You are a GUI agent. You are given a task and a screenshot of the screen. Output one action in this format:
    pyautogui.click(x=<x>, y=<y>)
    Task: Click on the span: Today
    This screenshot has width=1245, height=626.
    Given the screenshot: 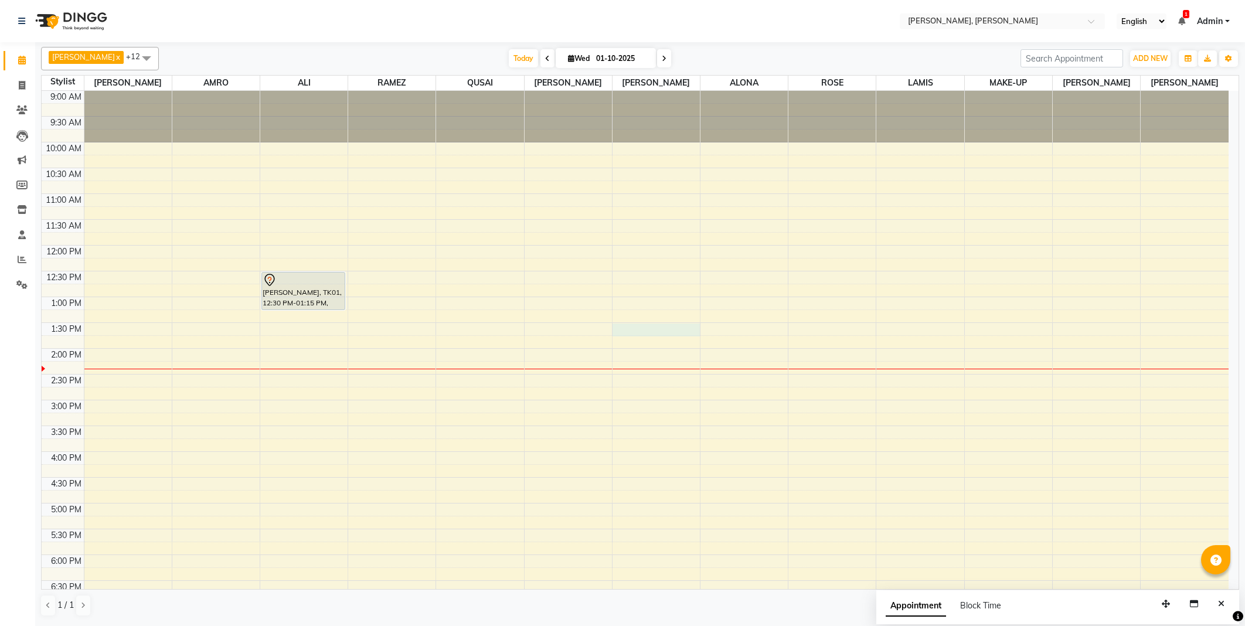 What is the action you would take?
    pyautogui.click(x=524, y=58)
    